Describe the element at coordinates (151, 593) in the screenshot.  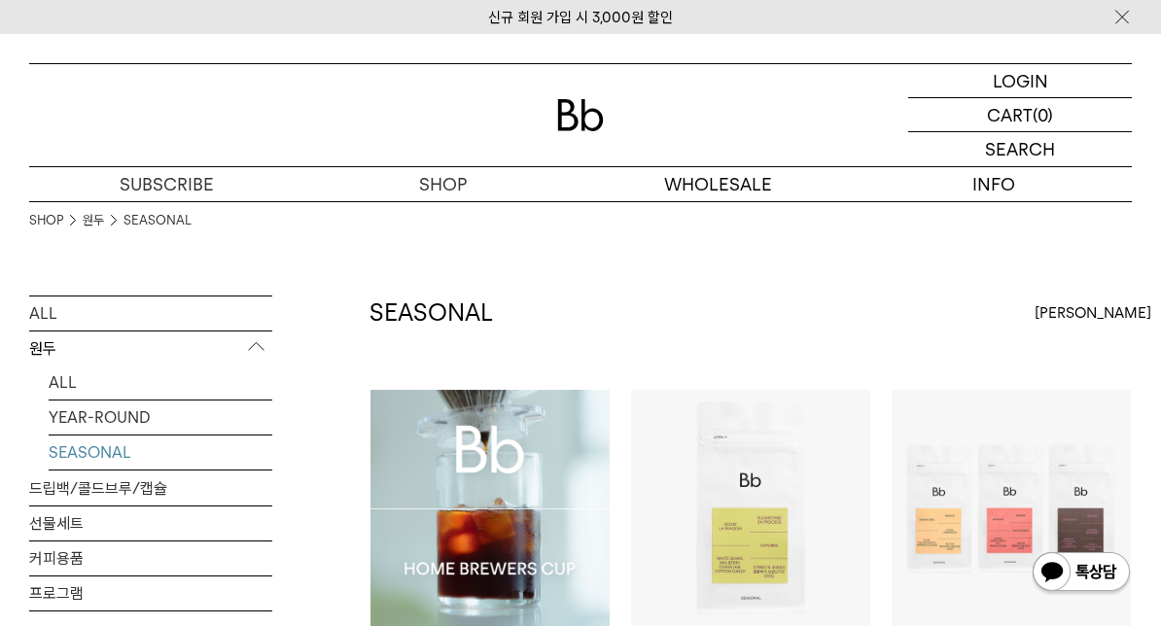
I see `a: 프로그램` at that location.